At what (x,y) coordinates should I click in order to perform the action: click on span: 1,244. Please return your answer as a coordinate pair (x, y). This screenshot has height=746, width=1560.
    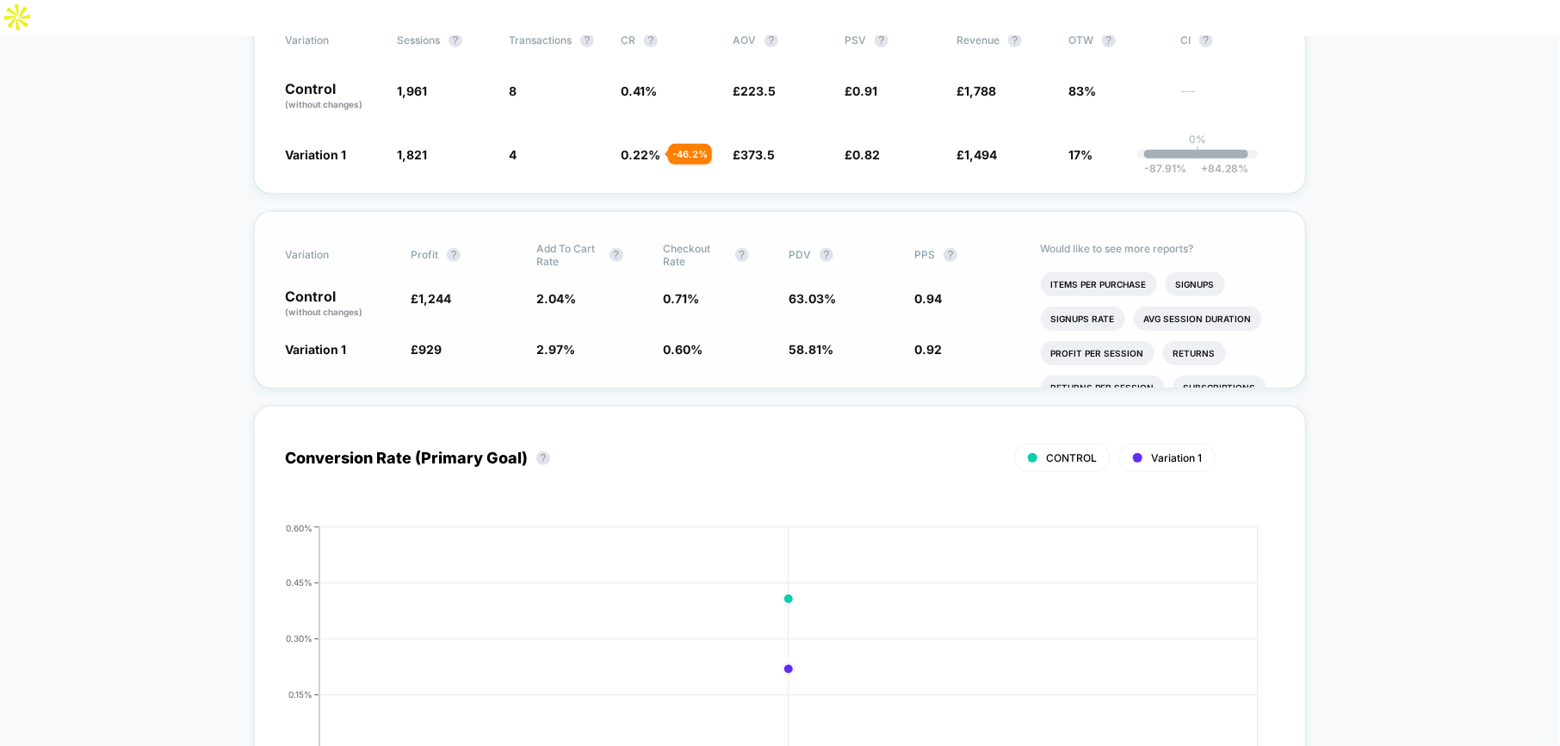
    Looking at the image, I should click on (435, 298).